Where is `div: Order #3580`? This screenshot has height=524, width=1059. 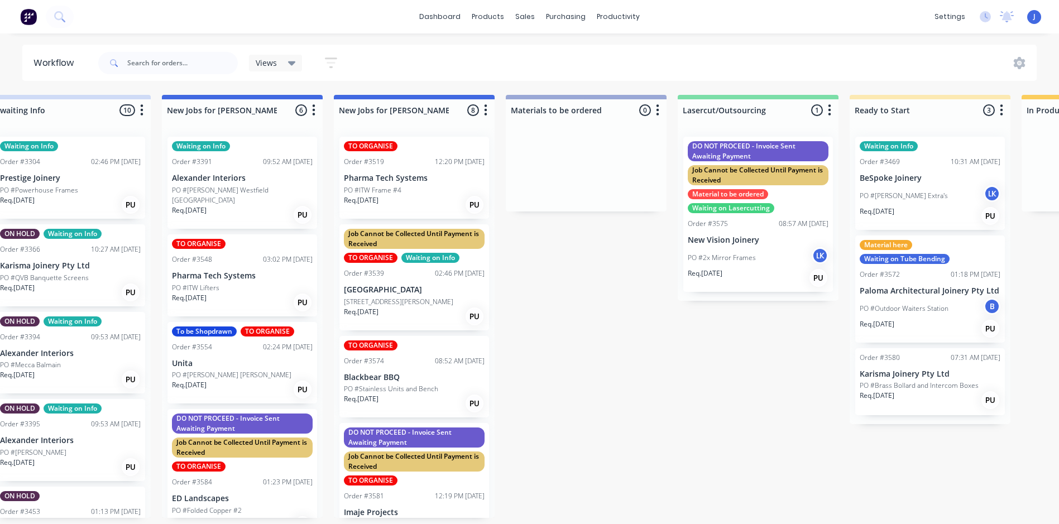
div: Order #3580 is located at coordinates (880, 358).